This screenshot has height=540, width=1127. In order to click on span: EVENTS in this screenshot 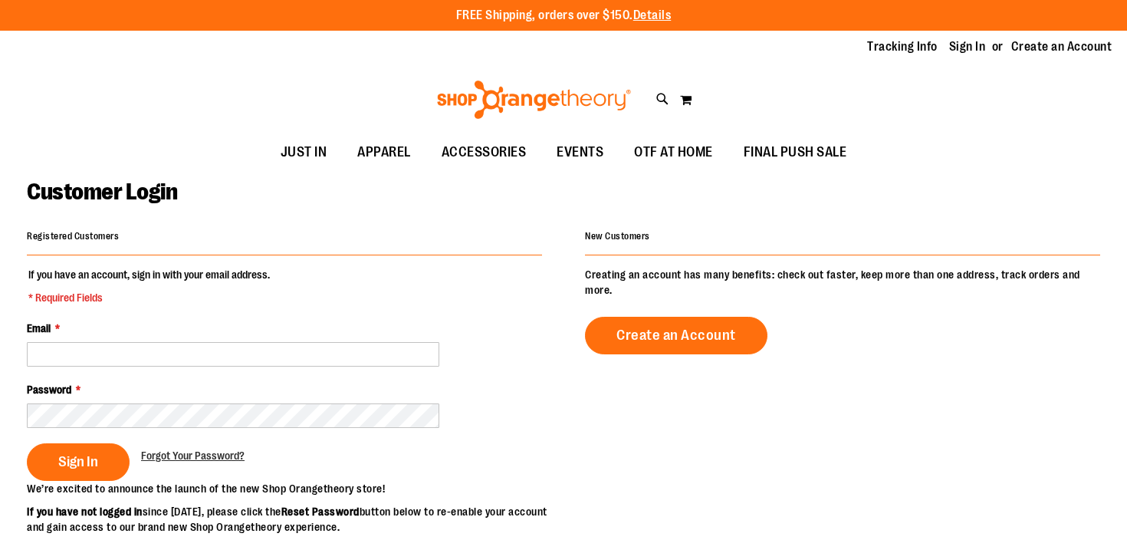, I will do `click(580, 152)`.